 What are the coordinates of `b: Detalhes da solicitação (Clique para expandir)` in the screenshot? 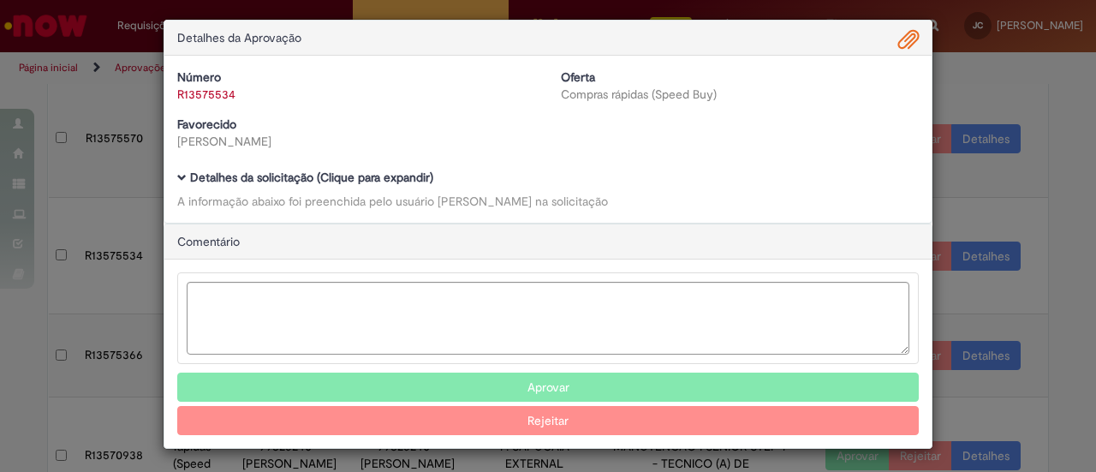 It's located at (312, 177).